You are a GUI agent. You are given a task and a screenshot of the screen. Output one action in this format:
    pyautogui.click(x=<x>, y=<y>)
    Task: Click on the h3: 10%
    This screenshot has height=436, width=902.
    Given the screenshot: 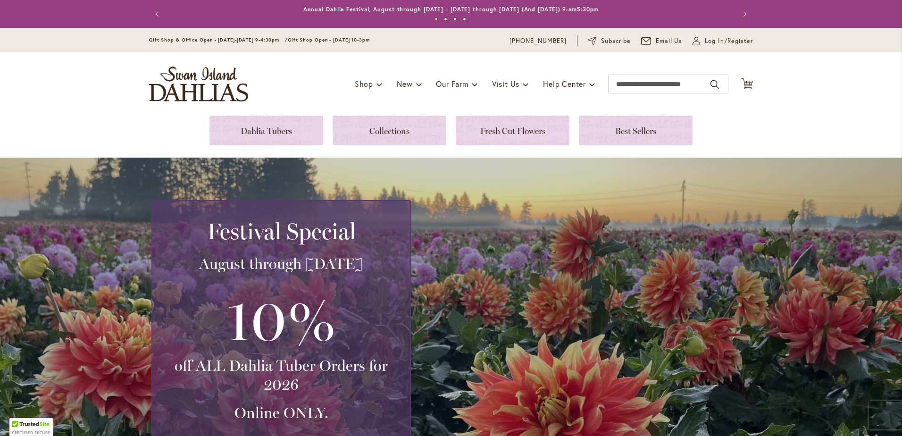 What is the action you would take?
    pyautogui.click(x=281, y=319)
    